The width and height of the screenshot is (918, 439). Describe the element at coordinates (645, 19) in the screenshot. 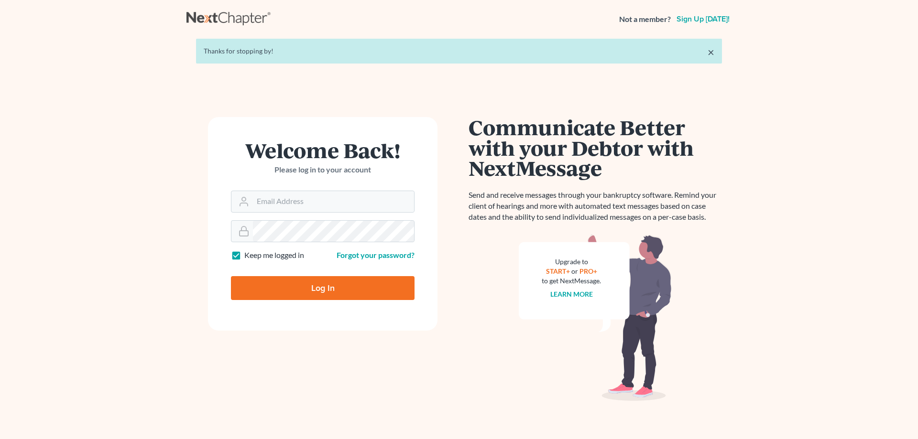

I see `strong: Not a member?` at that location.